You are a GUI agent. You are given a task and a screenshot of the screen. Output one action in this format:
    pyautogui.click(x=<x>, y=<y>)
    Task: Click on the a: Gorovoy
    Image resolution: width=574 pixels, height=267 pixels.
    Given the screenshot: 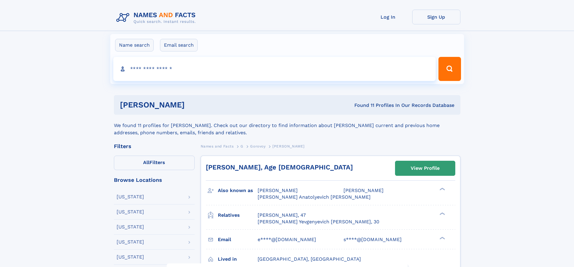 What is the action you would take?
    pyautogui.click(x=258, y=146)
    